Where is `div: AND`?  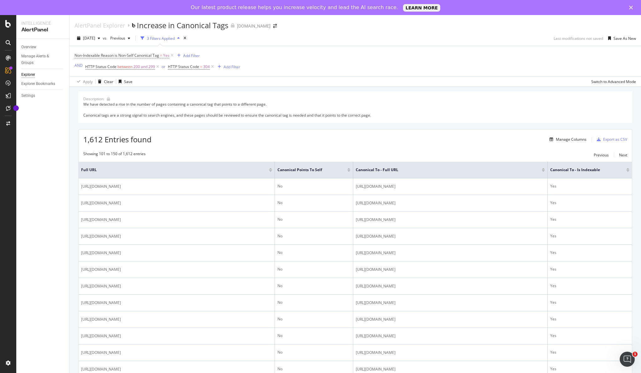
div: AND is located at coordinates (79, 65).